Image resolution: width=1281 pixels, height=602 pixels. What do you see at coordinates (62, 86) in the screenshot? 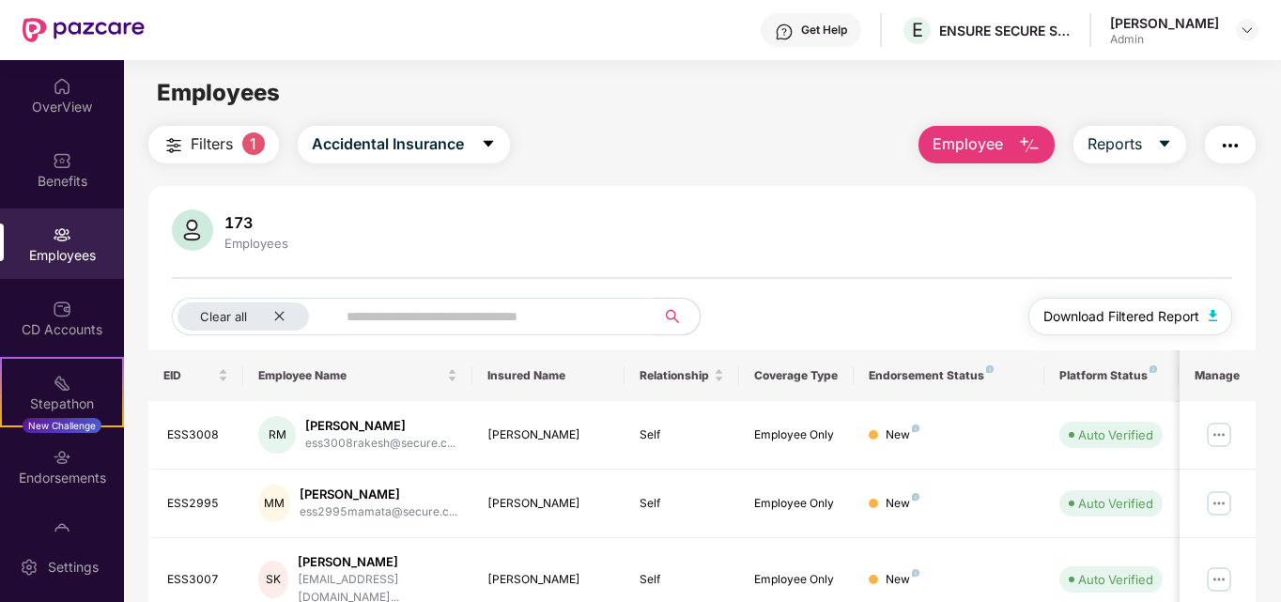
I see `img: svg+xml;base64,PHN2ZyBpZD0iSG9tZSIgeG1sbnM9Imh0dHA6Ly93d3cudzMub3JnLzIwMDAvc3ZnIiB3aWR0aD0iMjAiIG...` at bounding box center [62, 86].